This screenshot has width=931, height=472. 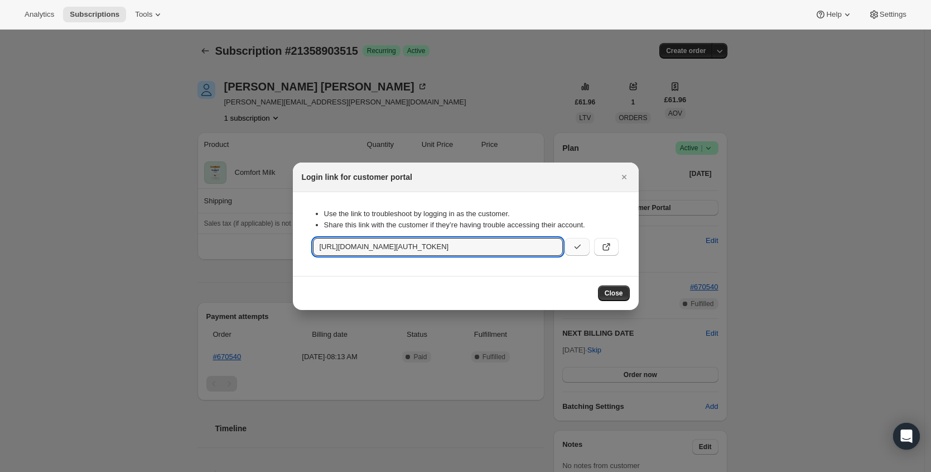 I want to click on span: Help, so click(x=834, y=15).